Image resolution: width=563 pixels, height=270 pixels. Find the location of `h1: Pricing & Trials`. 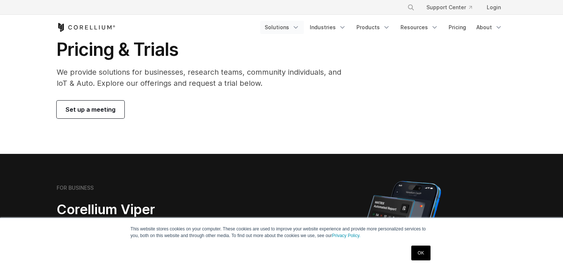

h1: Pricing & Trials is located at coordinates (204, 50).